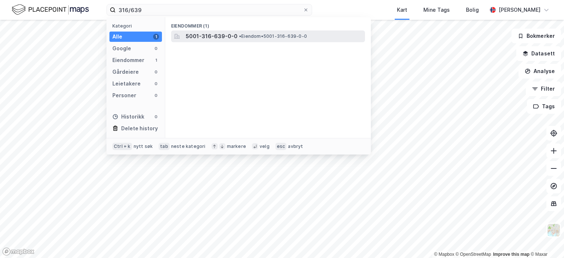  Describe the element at coordinates (444, 255) in the screenshot. I see `a: Mapbox` at that location.